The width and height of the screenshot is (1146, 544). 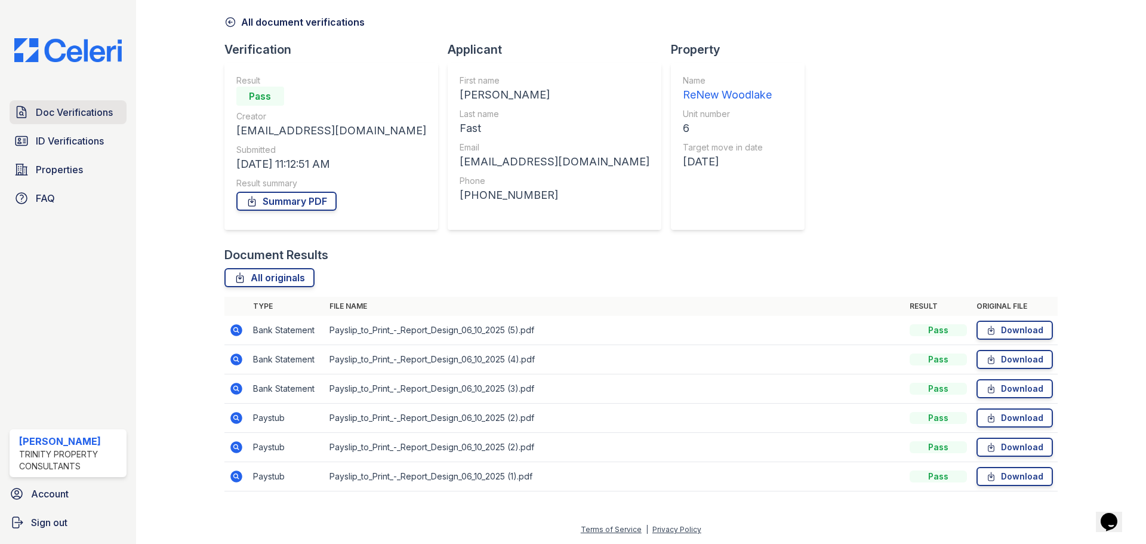 What do you see at coordinates (276, 255) in the screenshot?
I see `div: Document Results` at bounding box center [276, 255].